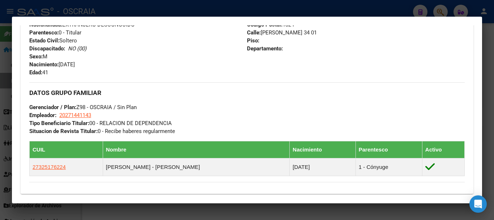 This screenshot has width=494, height=220. Describe the element at coordinates (265, 48) in the screenshot. I see `strong: Departamento:` at that location.